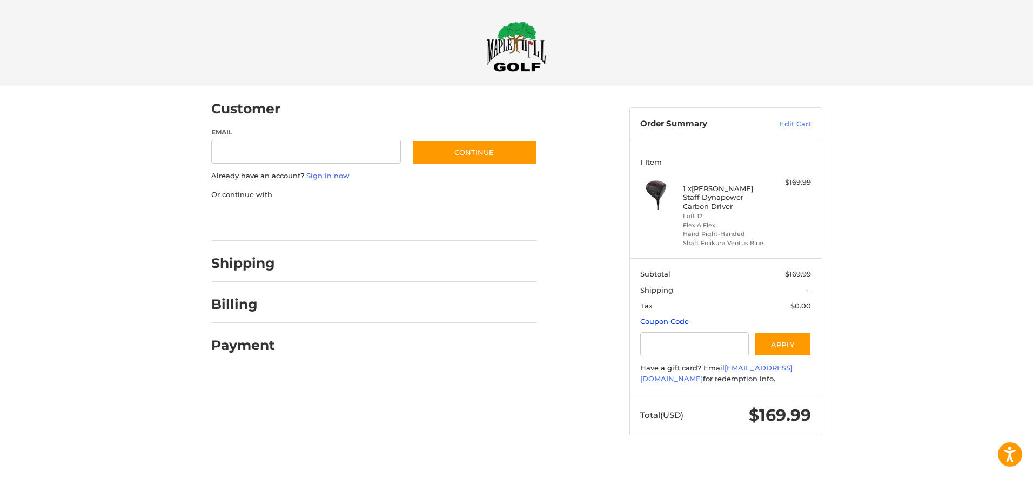 Image resolution: width=1033 pixels, height=499 pixels. Describe the element at coordinates (656, 290) in the screenshot. I see `span: Shipping` at that location.